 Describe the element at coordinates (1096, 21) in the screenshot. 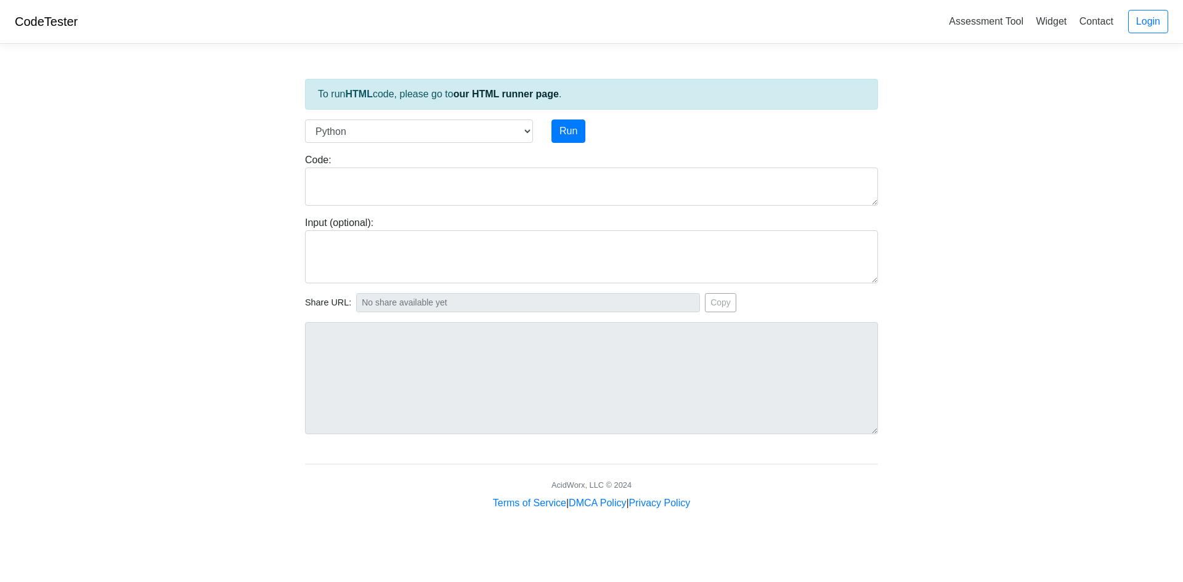

I see `a: Contact` at that location.